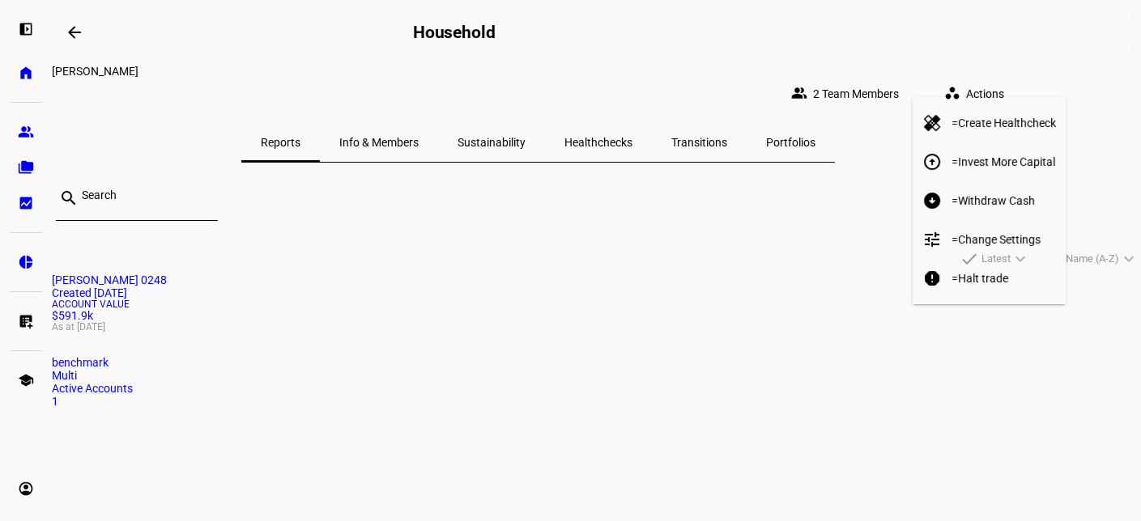 The height and width of the screenshot is (521, 1141). I want to click on mat-icon: tune, so click(932, 240).